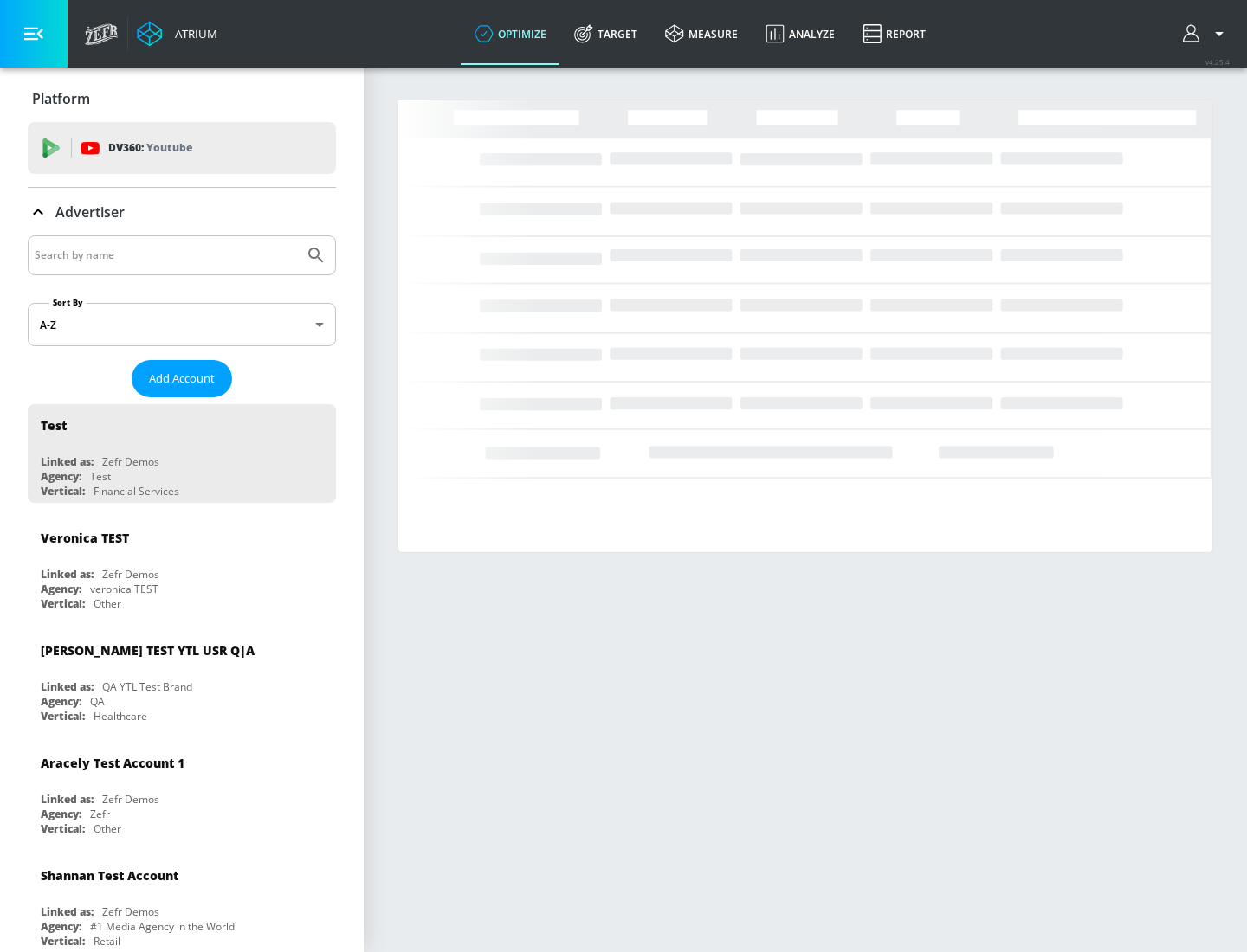  Describe the element at coordinates (124, 588) in the screenshot. I see `div: veronica TEST` at that location.